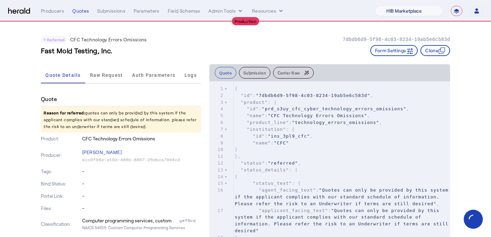 The image size is (491, 237). I want to click on div: 2, so click(217, 95).